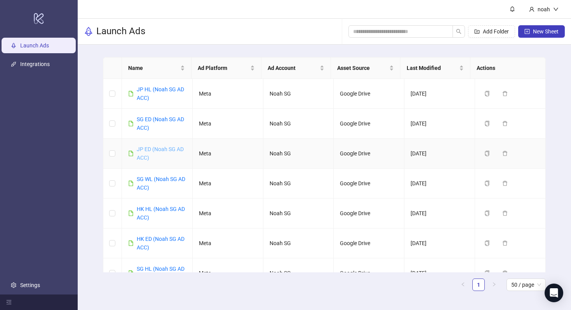 The image size is (571, 310). Describe the element at coordinates (463, 285) in the screenshot. I see `button: left` at that location.